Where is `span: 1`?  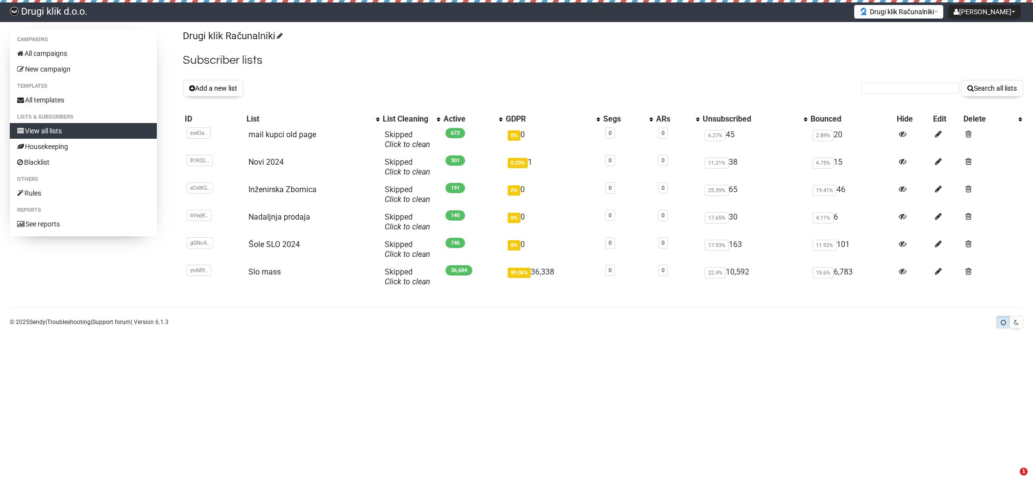
span: 1 is located at coordinates (1023, 471).